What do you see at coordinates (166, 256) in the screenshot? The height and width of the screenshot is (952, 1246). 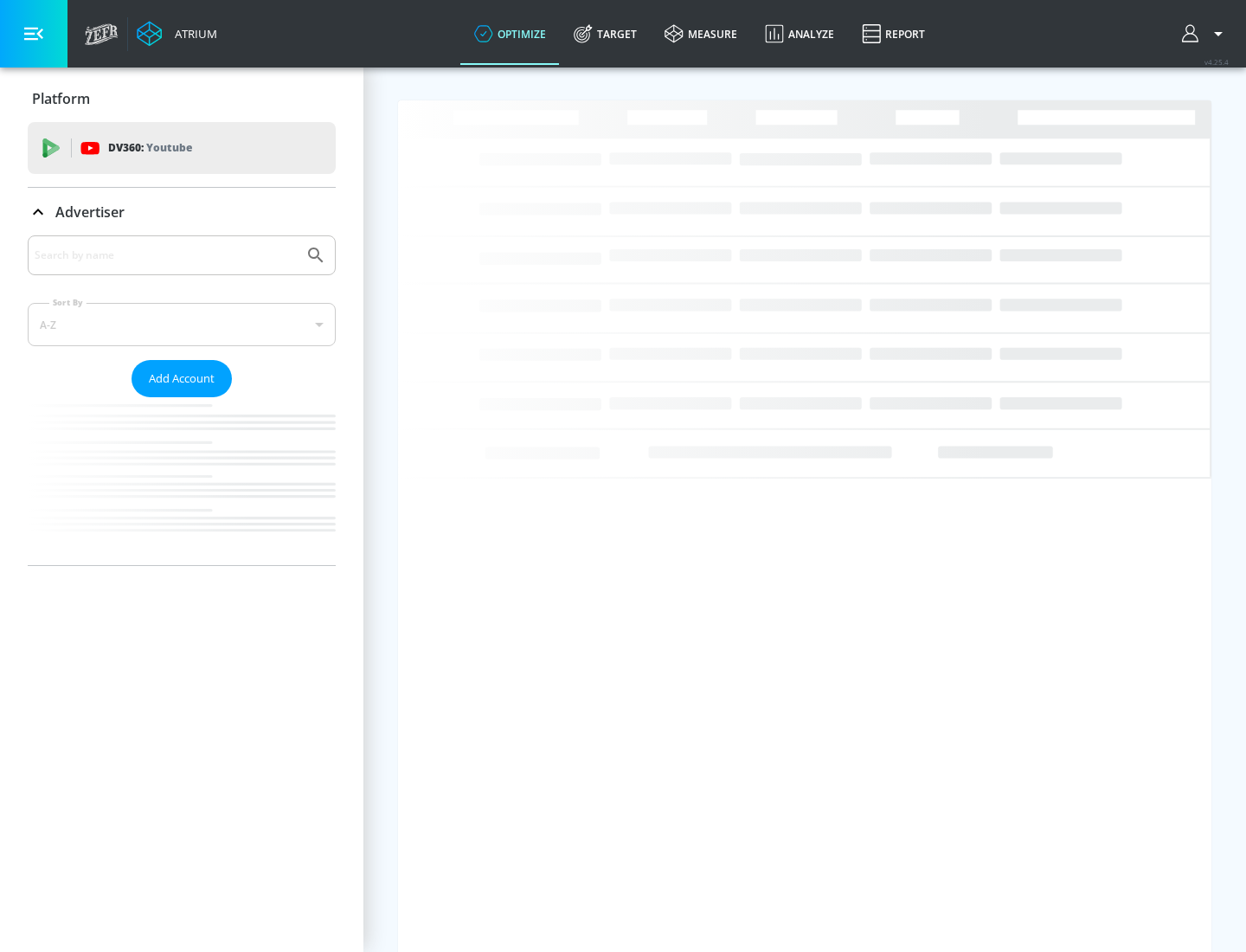 I see `input: Search by name` at bounding box center [166, 256].